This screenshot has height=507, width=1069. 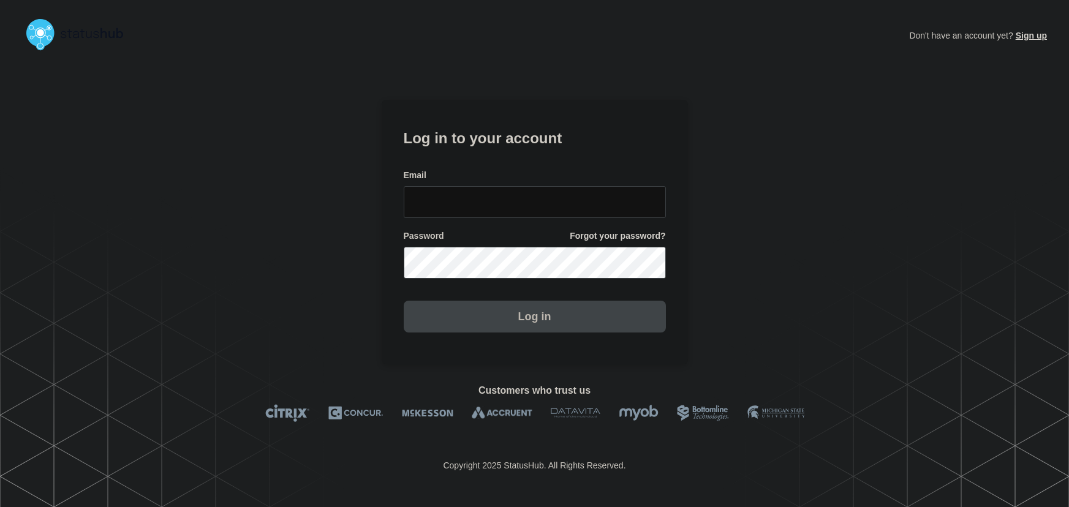 I want to click on h1: Log in to your account, so click(x=535, y=137).